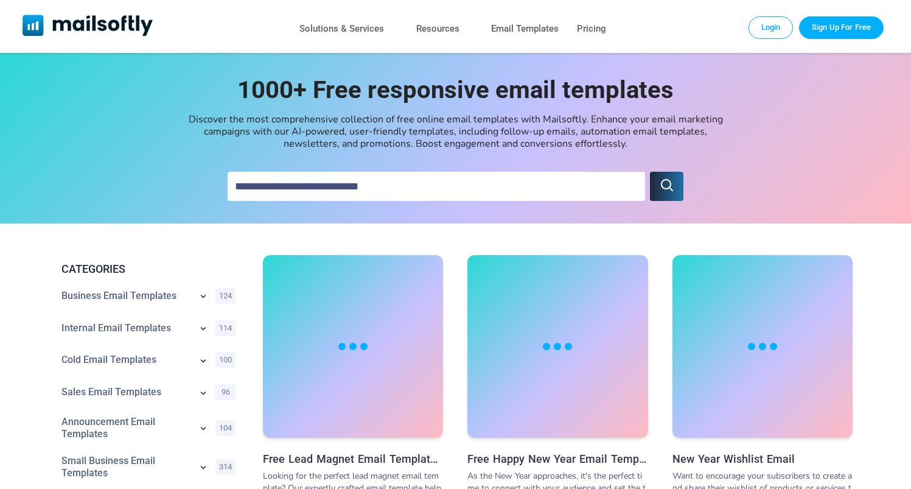 This screenshot has height=489, width=911. What do you see at coordinates (203, 394) in the screenshot?
I see `a: Show subcategories for Sales Email Templates` at bounding box center [203, 394].